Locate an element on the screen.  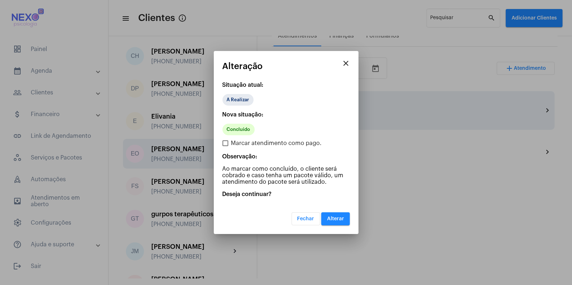
p: Situação atual: is located at coordinates (286, 85).